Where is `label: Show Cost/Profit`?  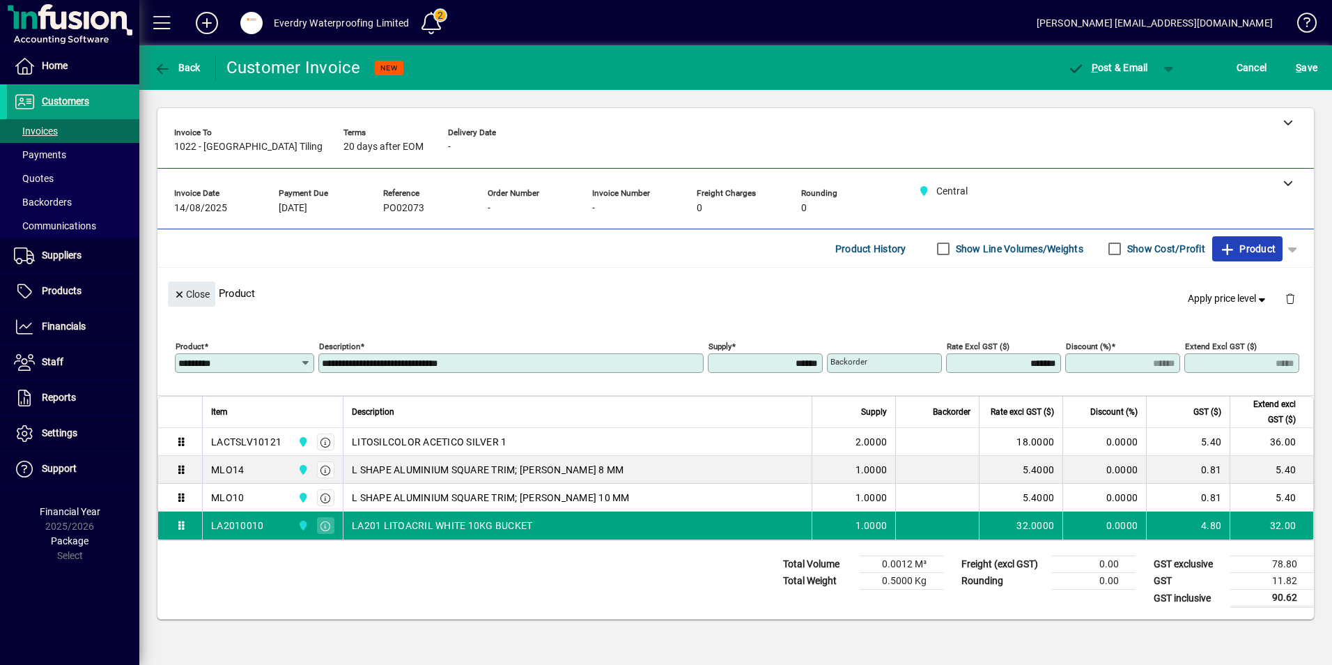 label: Show Cost/Profit is located at coordinates (1165, 249).